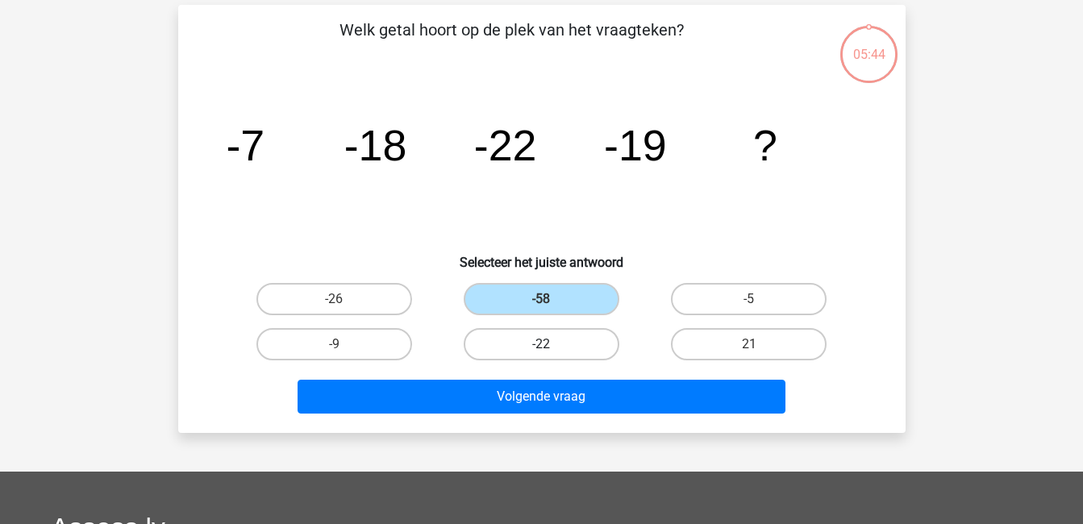  What do you see at coordinates (541, 344) in the screenshot?
I see `label: -22` at bounding box center [541, 344].